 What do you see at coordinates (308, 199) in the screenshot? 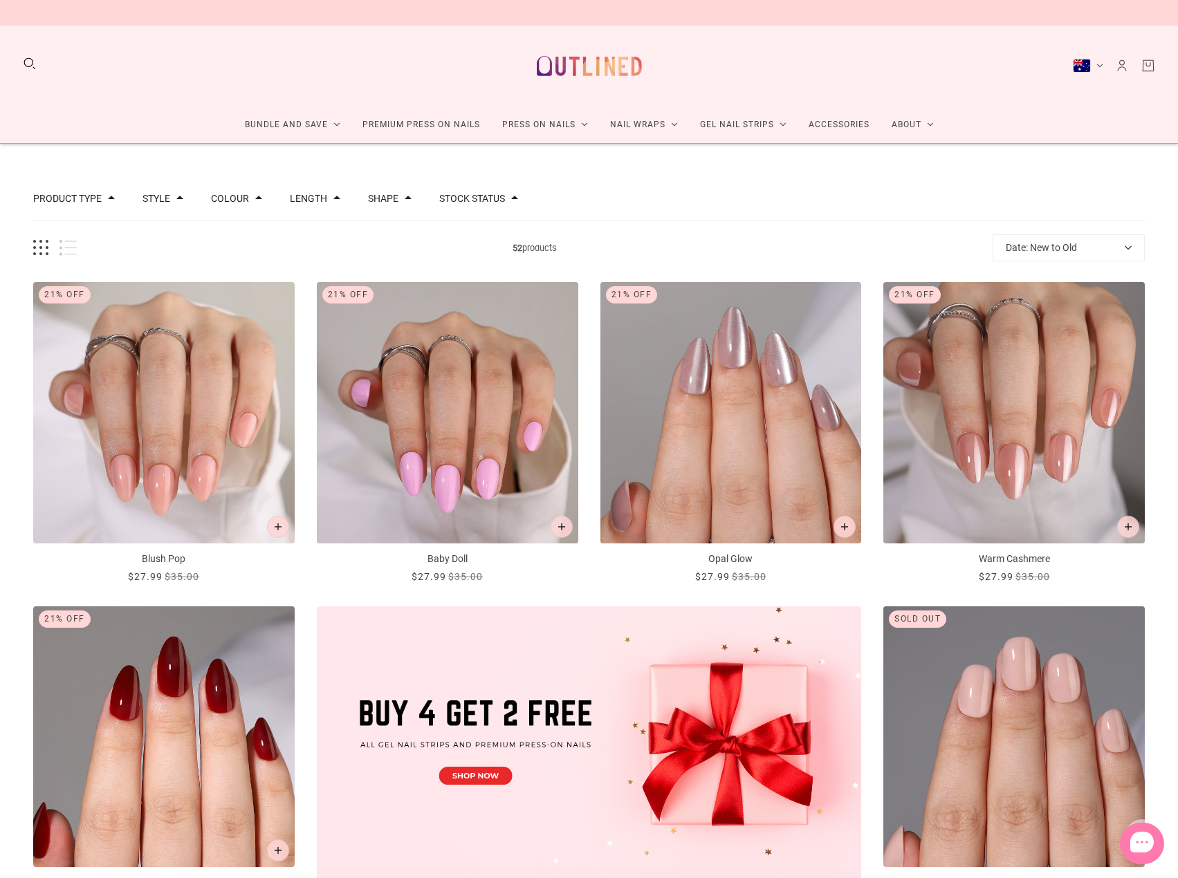
I see `button: Filter by Length` at bounding box center [308, 199].